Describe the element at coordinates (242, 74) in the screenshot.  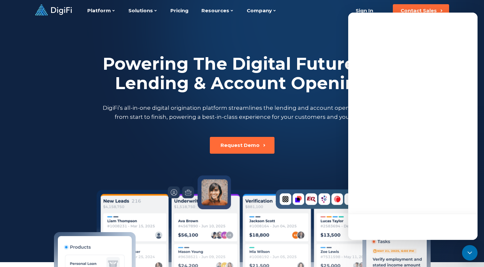
I see `h2: Powering The Digital Future Of Lending & Account Opening` at that location.